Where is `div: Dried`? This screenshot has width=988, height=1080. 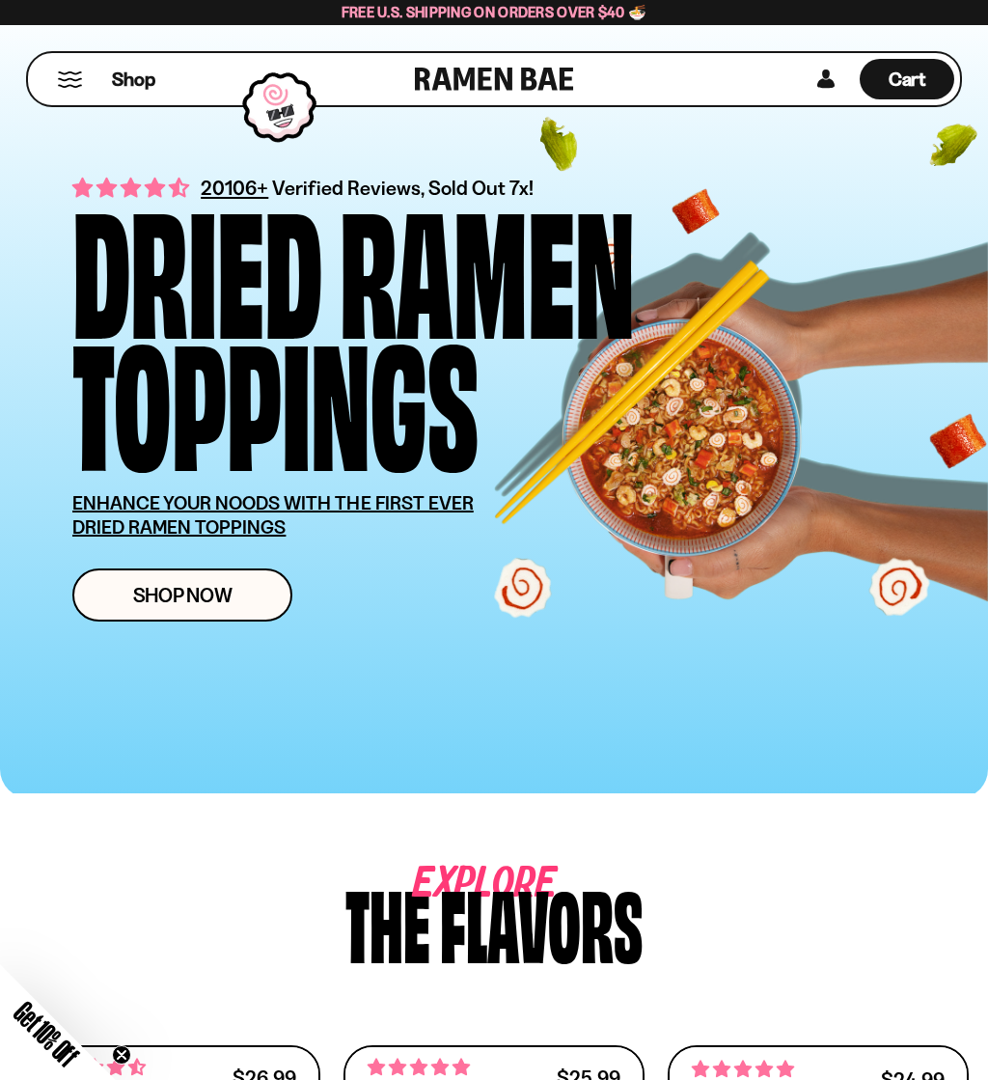
div: Dried is located at coordinates (197, 263).